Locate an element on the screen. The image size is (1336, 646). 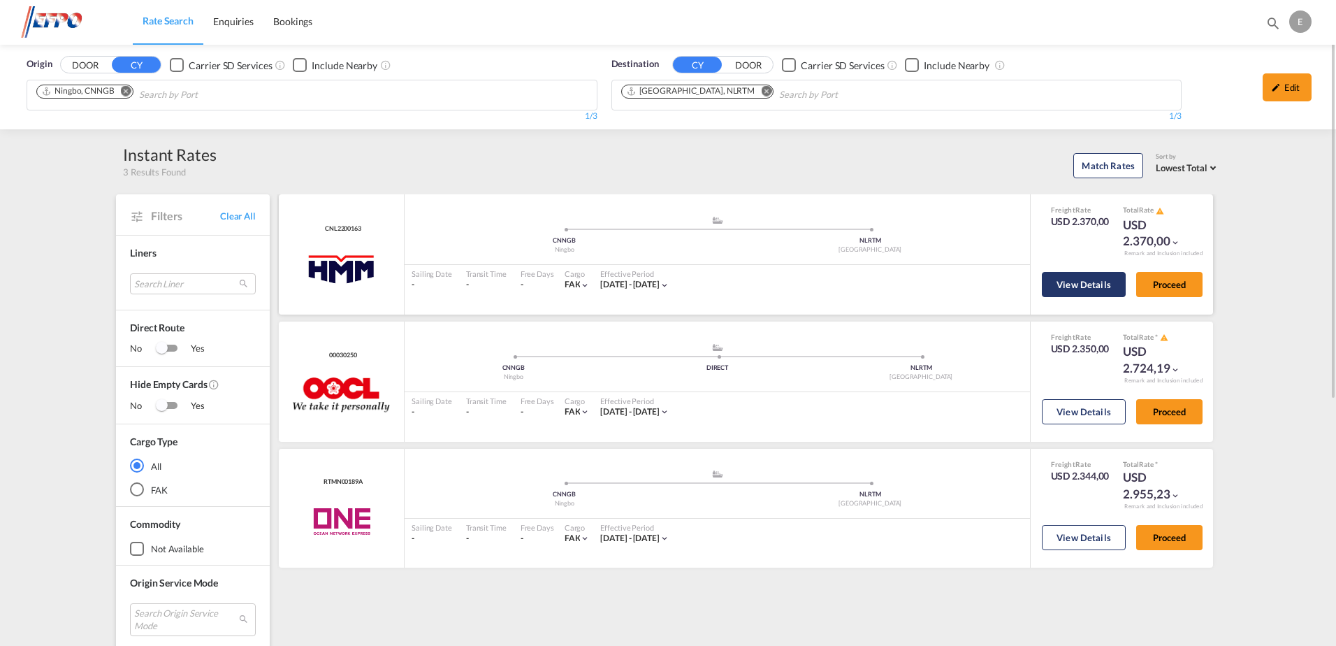
md-icon: icon-magnify is located at coordinates (1273, 23).